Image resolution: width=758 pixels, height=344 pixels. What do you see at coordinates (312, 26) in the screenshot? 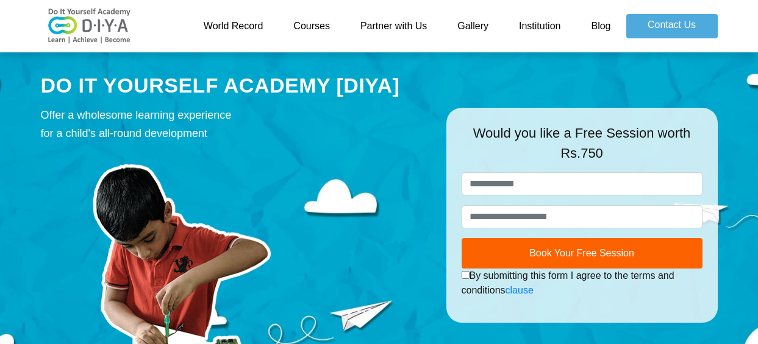
I see `a: Courses` at bounding box center [312, 26].